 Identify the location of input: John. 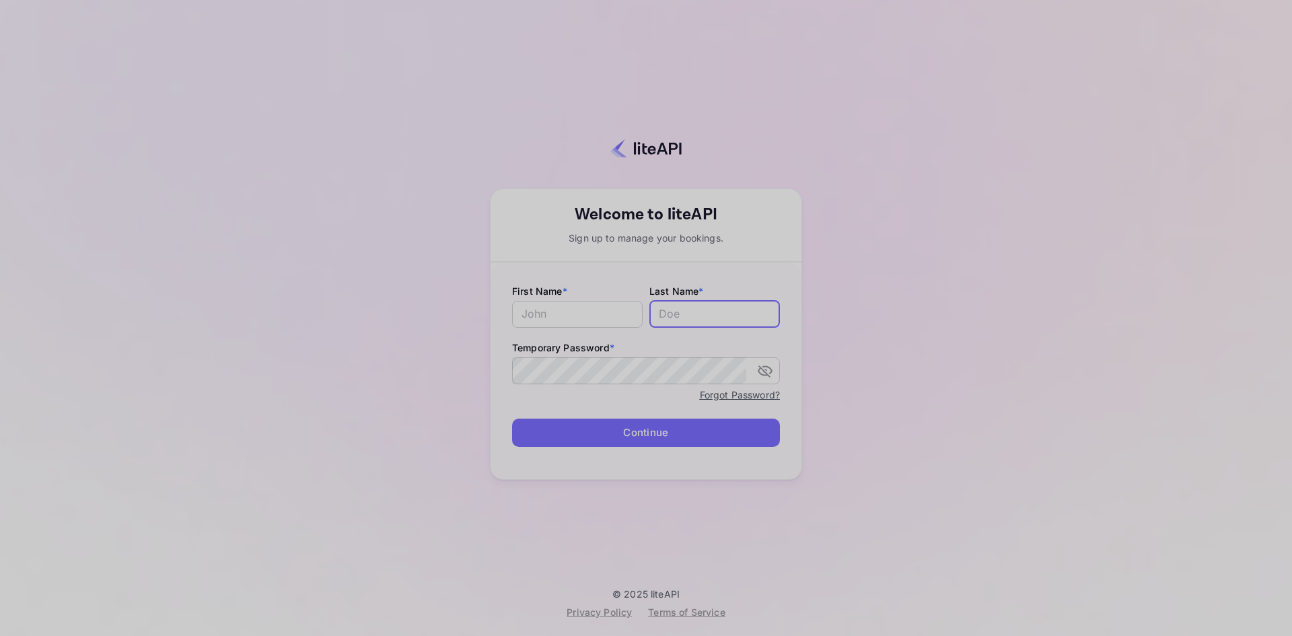
(577, 314).